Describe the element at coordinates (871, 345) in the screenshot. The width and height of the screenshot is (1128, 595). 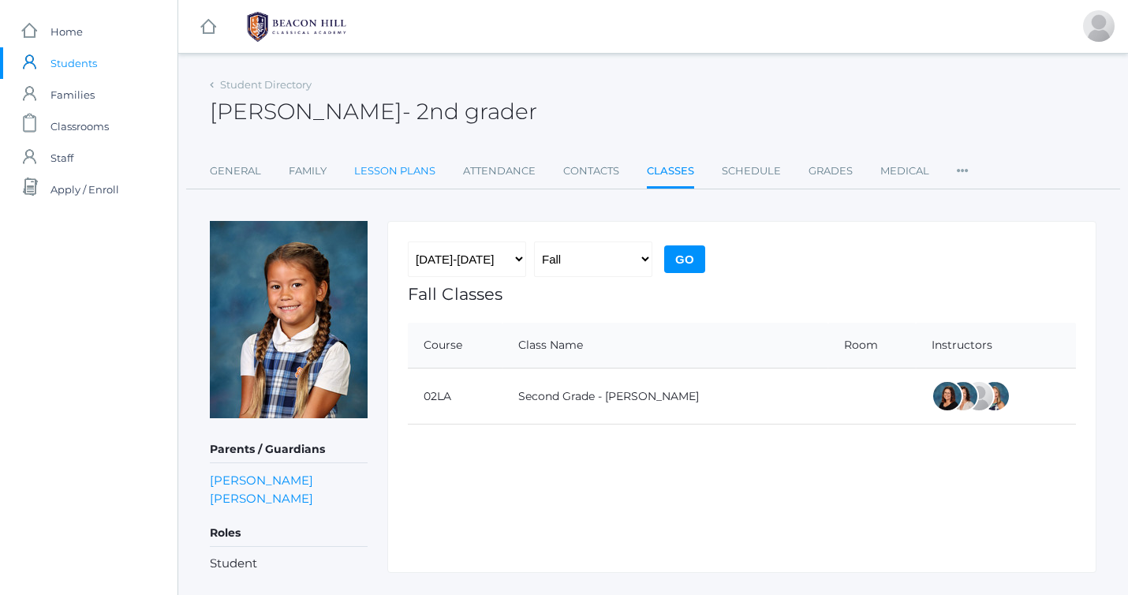
I see `th: Room` at that location.